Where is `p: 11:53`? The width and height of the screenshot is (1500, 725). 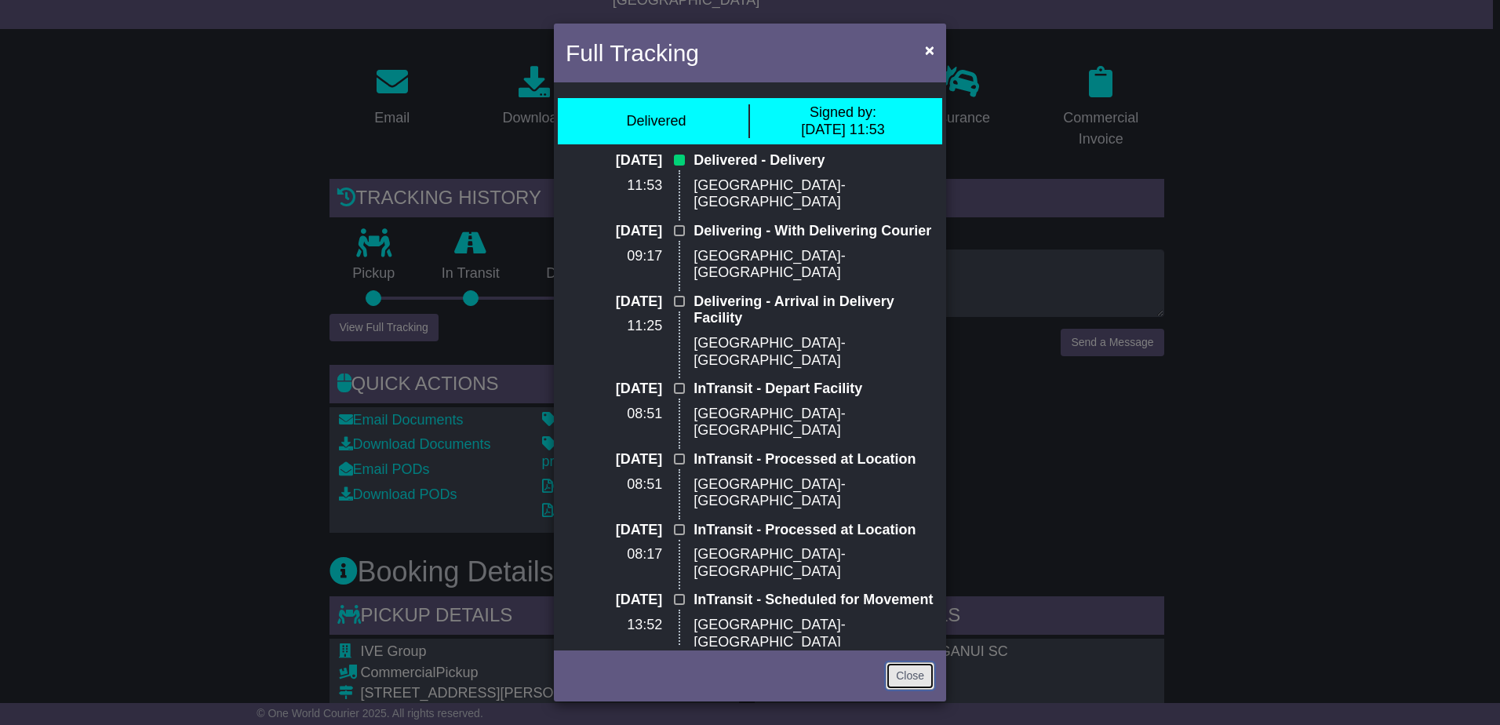
p: 11:53 is located at coordinates (614, 186).